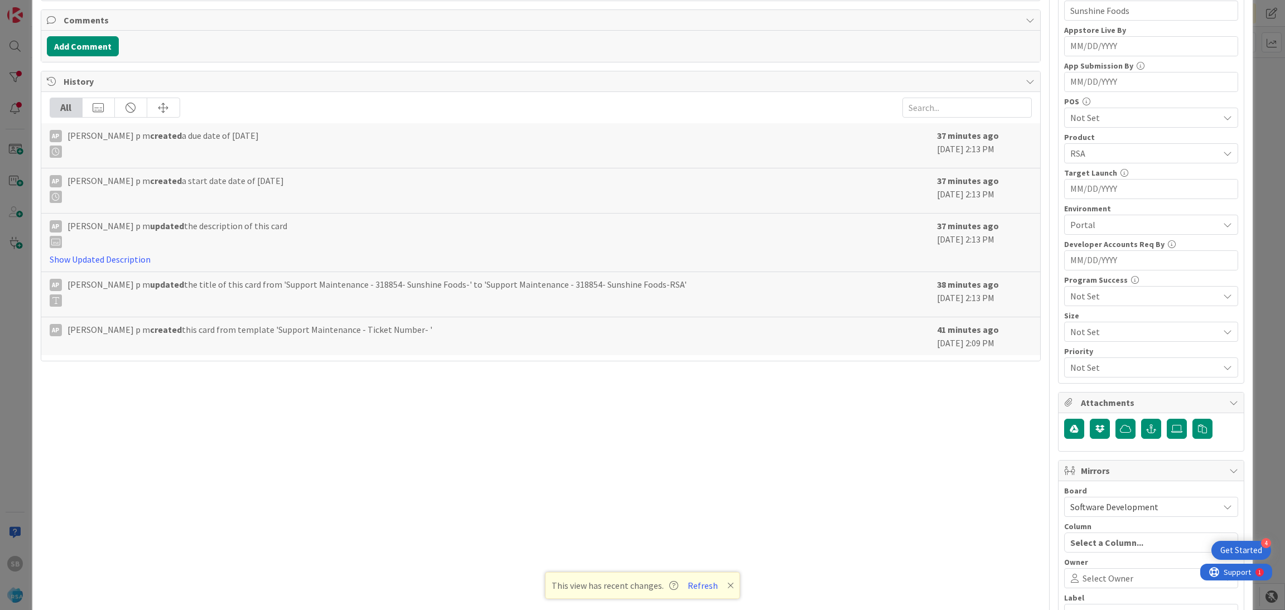 Image resolution: width=1285 pixels, height=610 pixels. Describe the element at coordinates (542, 20) in the screenshot. I see `span: Comments` at that location.